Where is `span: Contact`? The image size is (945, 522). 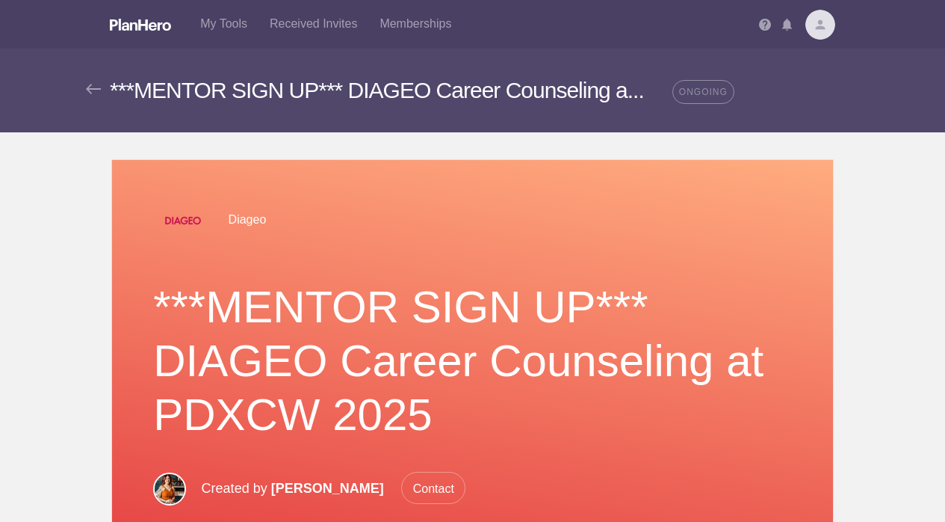 span: Contact is located at coordinates (433, 487).